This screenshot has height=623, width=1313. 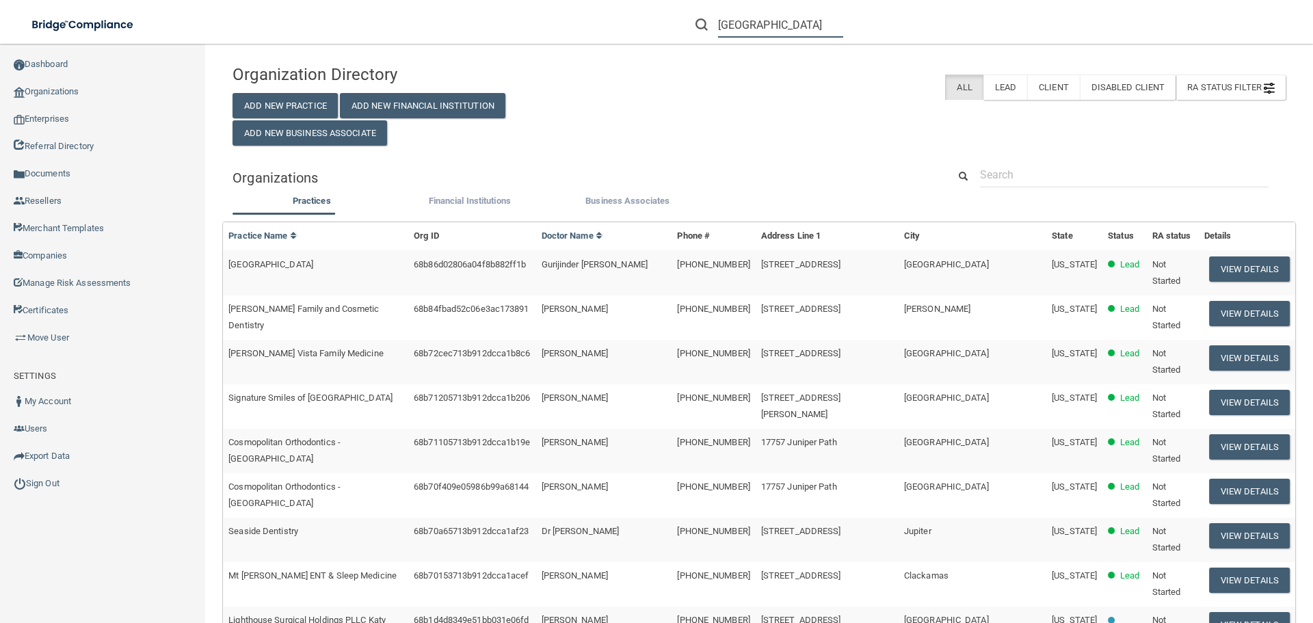 I want to click on img: ic-search.3b580494.png, so click(x=701, y=25).